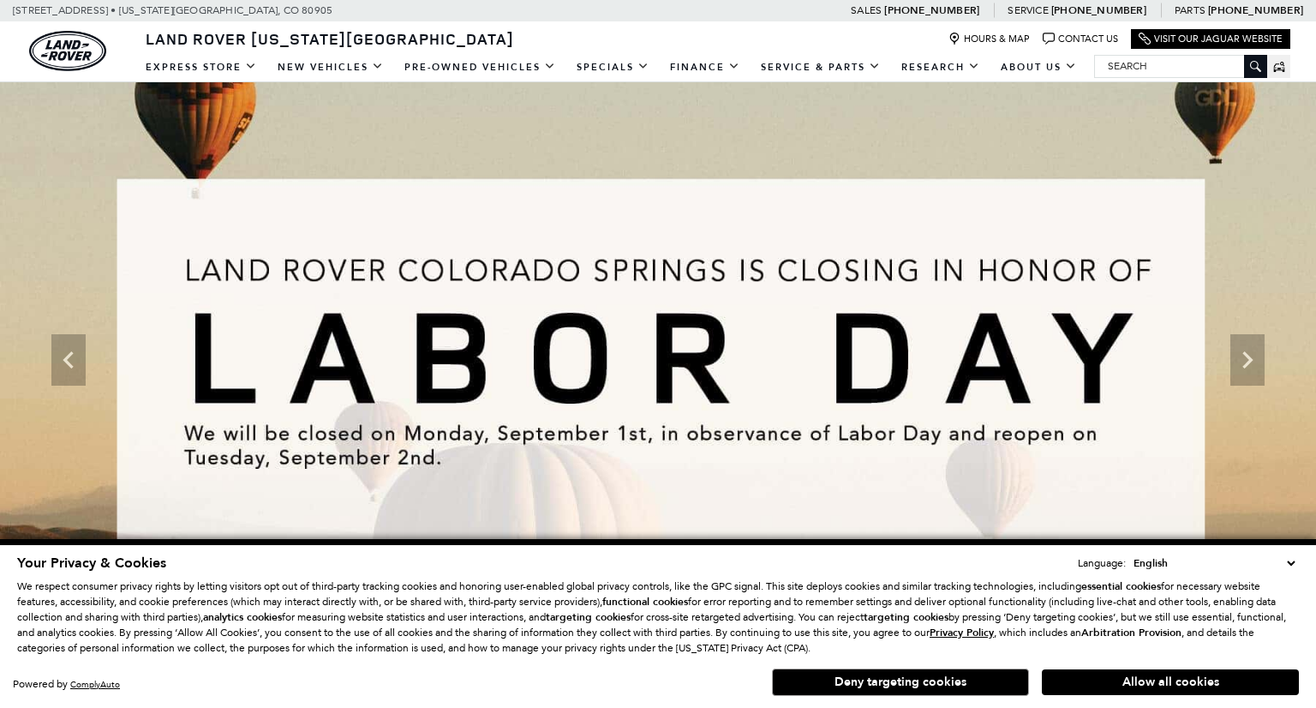 The height and width of the screenshot is (708, 1316). Describe the element at coordinates (1214, 563) in the screenshot. I see `select: Language Select` at that location.